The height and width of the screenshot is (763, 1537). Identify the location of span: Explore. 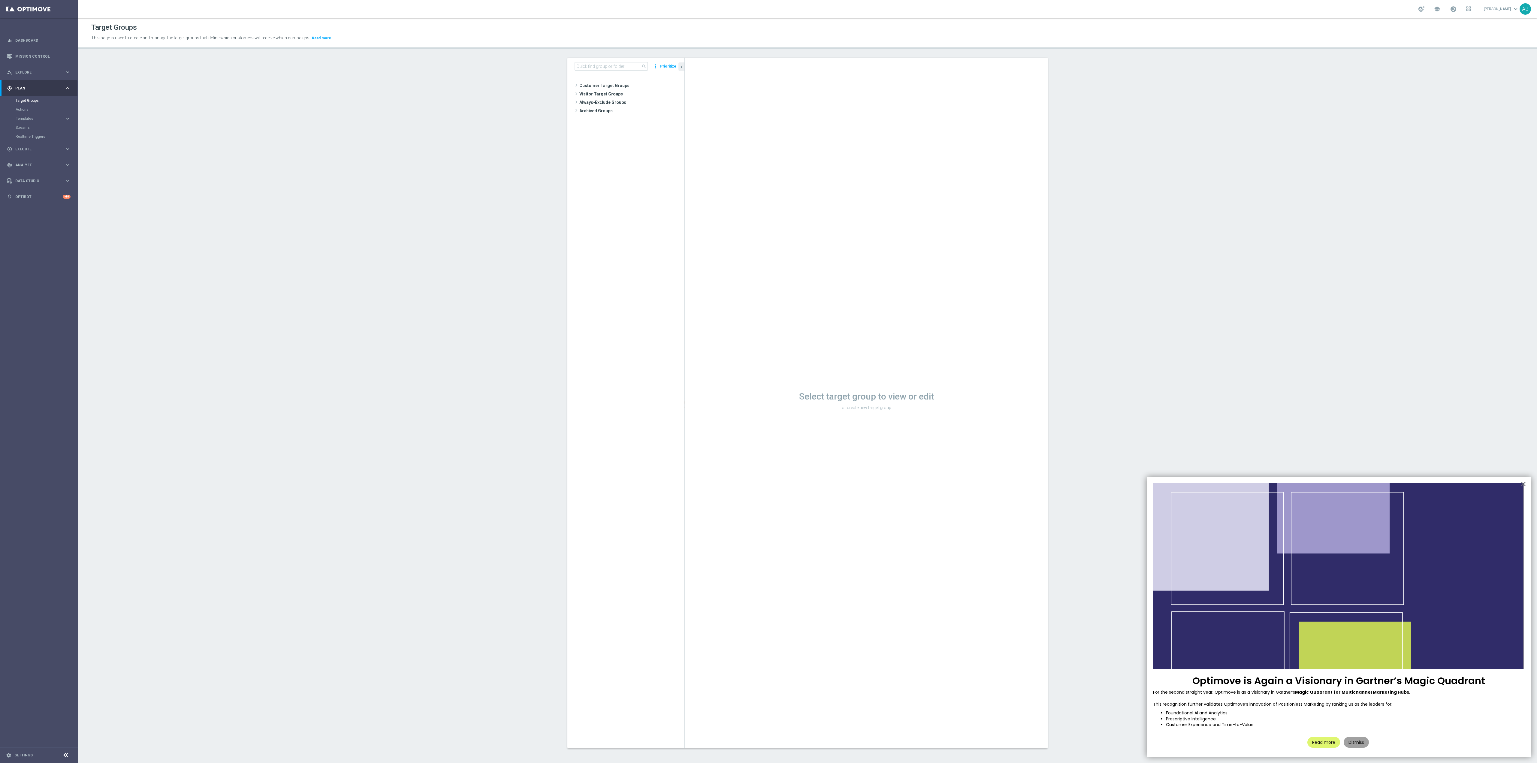
(40, 72).